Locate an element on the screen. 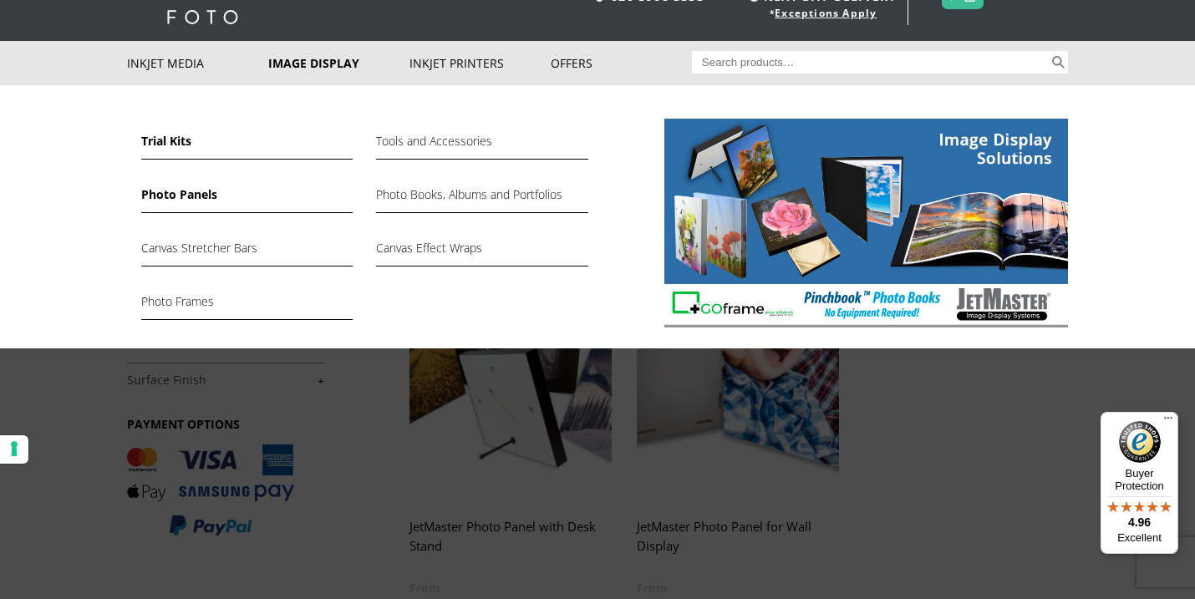 This screenshot has height=599, width=1195. a: Canvas Stretcher Bars is located at coordinates (246, 252).